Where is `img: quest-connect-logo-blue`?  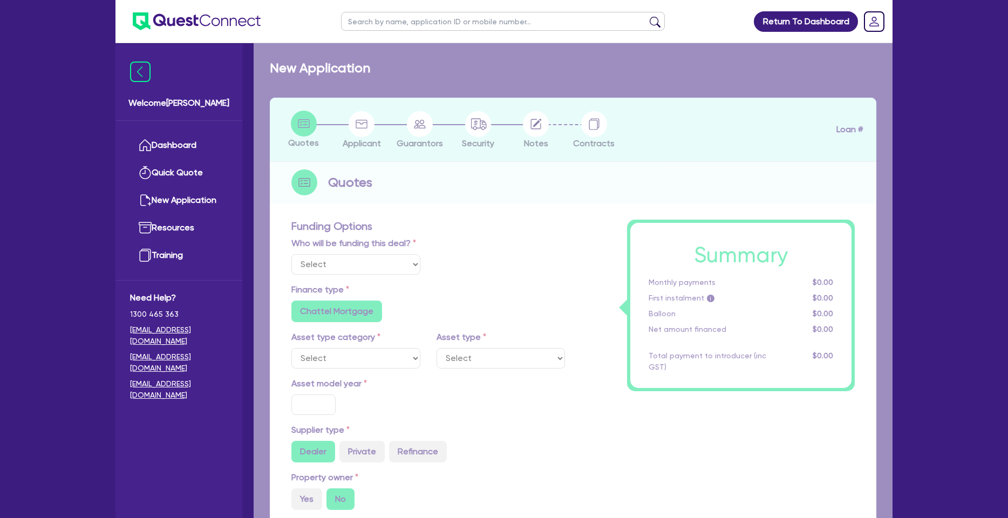 img: quest-connect-logo-blue is located at coordinates (196, 21).